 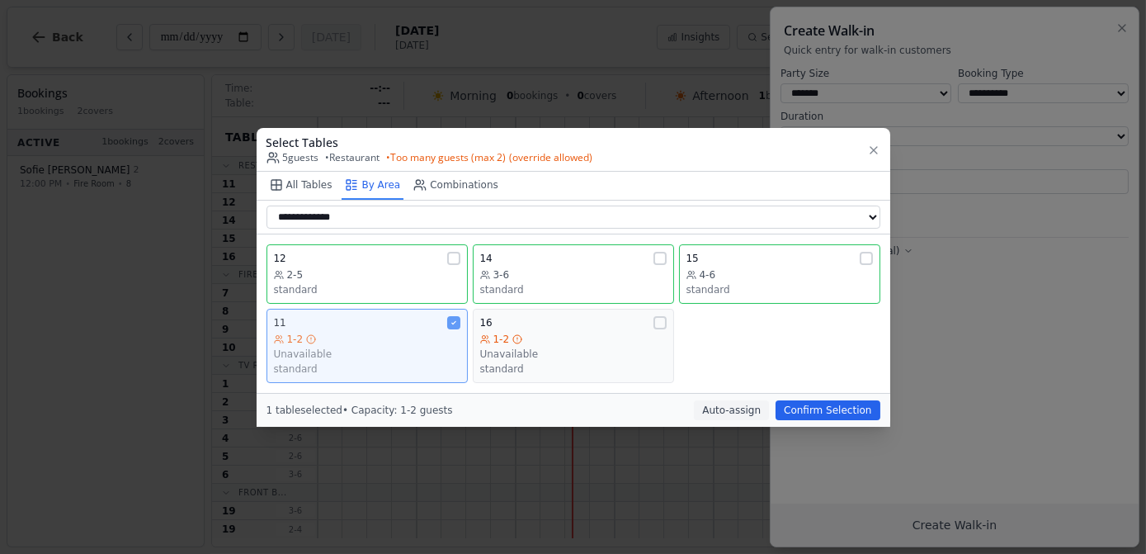 What do you see at coordinates (574, 346) in the screenshot?
I see `button: 161-2Unavailablestandard` at bounding box center [574, 346].